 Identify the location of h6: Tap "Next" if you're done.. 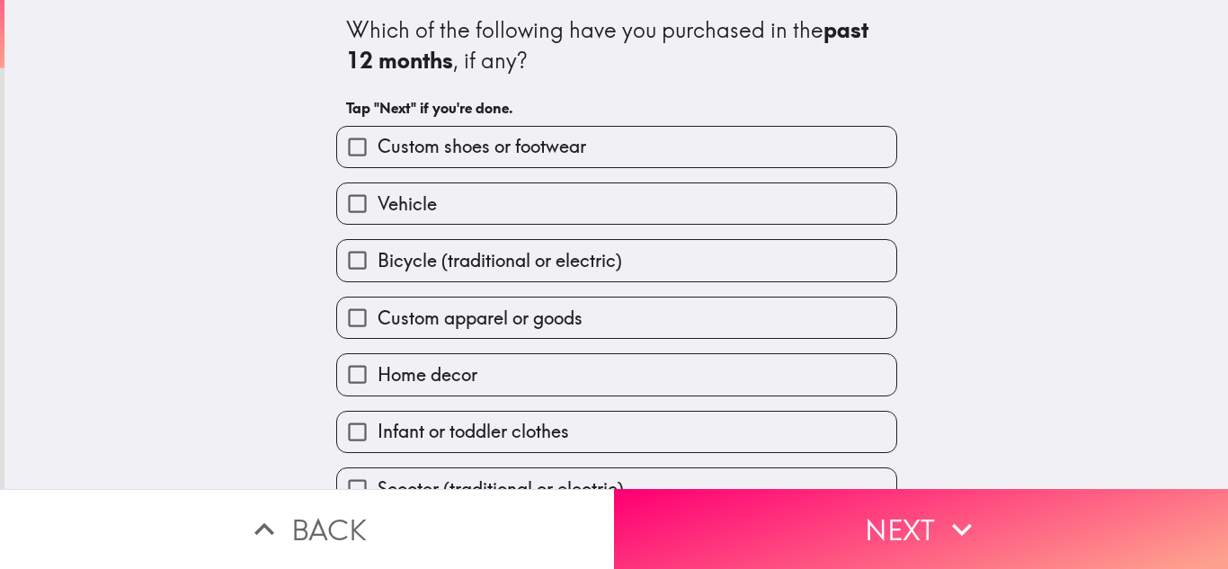
(616, 108).